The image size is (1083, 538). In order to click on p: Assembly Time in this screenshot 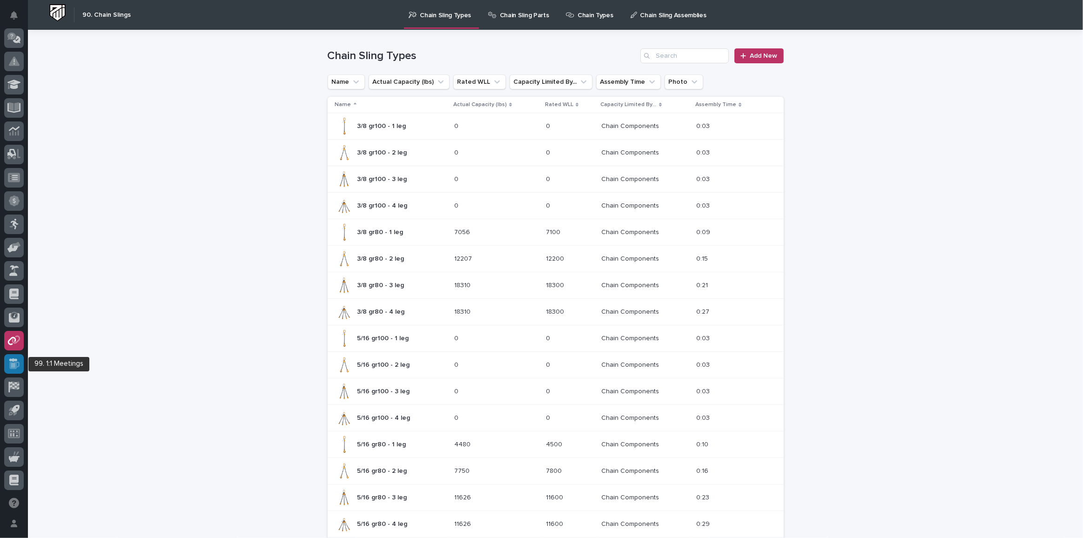, I will do `click(716, 105)`.